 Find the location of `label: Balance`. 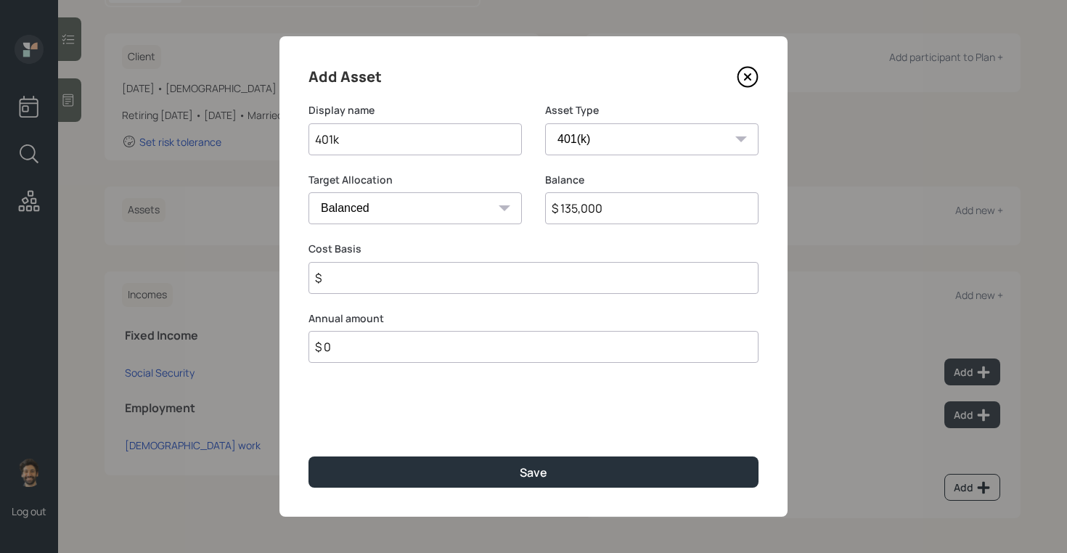

label: Balance is located at coordinates (652, 180).